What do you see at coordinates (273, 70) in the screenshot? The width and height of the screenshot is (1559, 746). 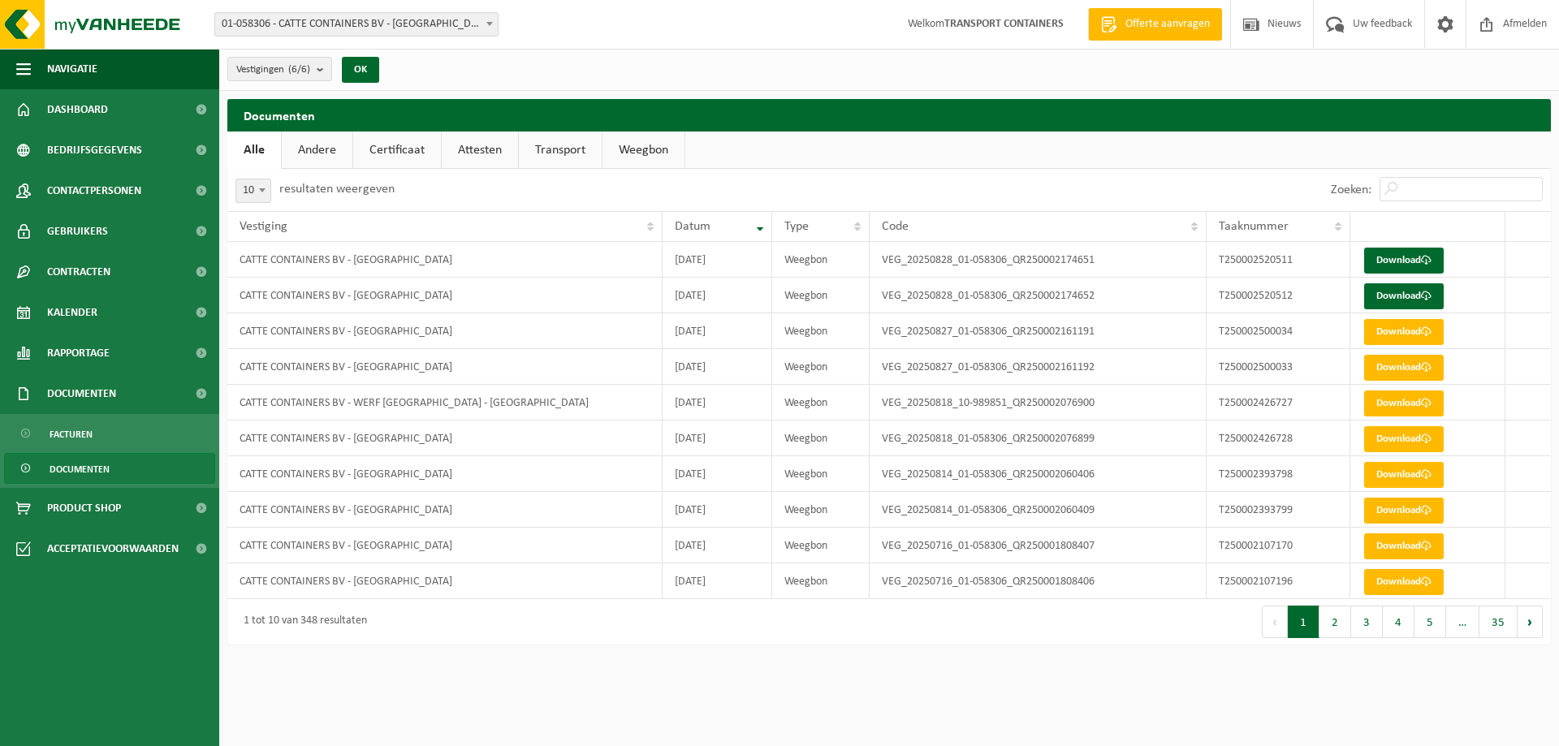 I see `span: Vestigingen` at bounding box center [273, 70].